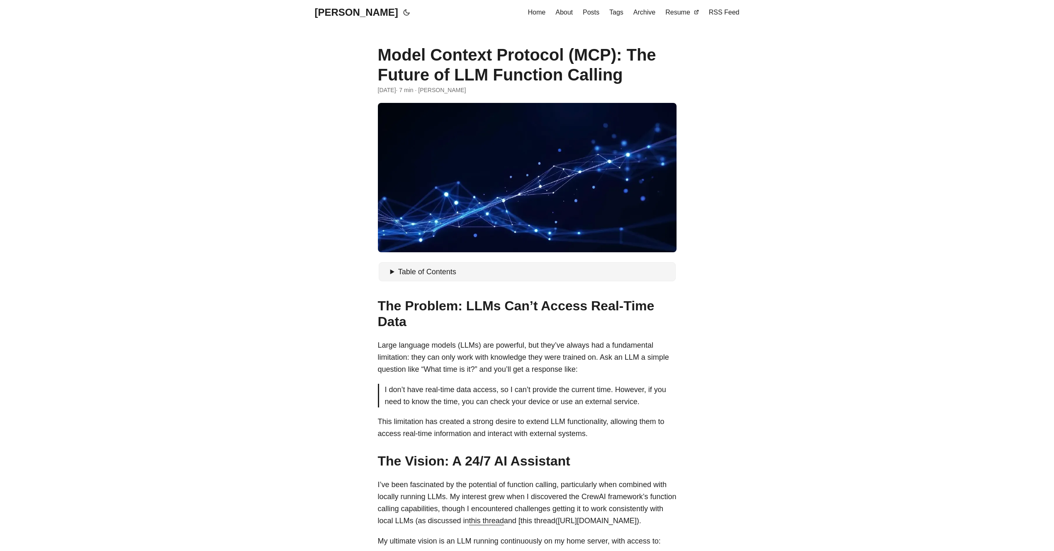 The height and width of the screenshot is (551, 1054). I want to click on span: RSS Feed, so click(724, 12).